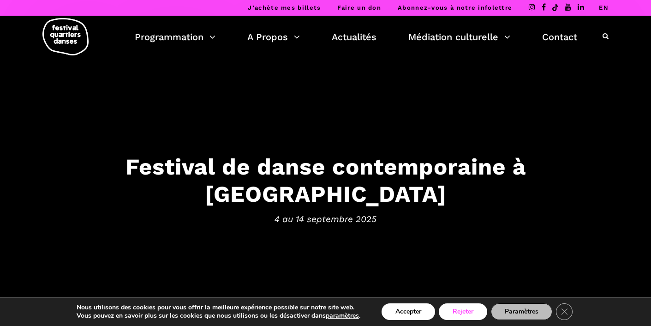 The image size is (651, 326). I want to click on a: Contact, so click(560, 37).